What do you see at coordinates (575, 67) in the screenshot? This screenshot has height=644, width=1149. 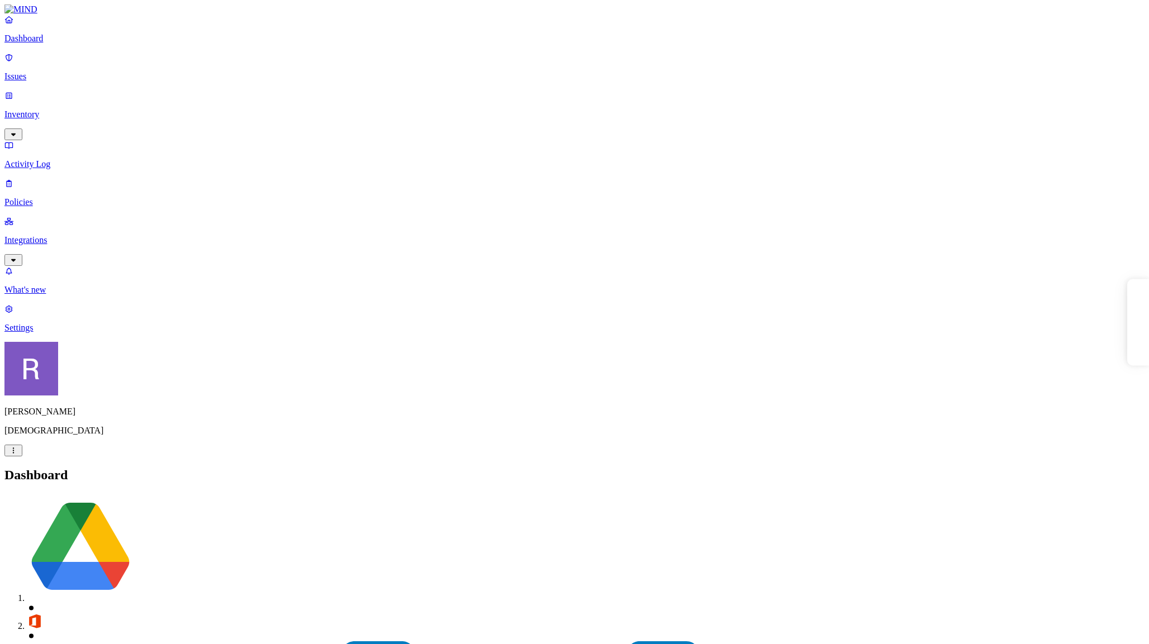 I see `a: Issues` at bounding box center [575, 67].